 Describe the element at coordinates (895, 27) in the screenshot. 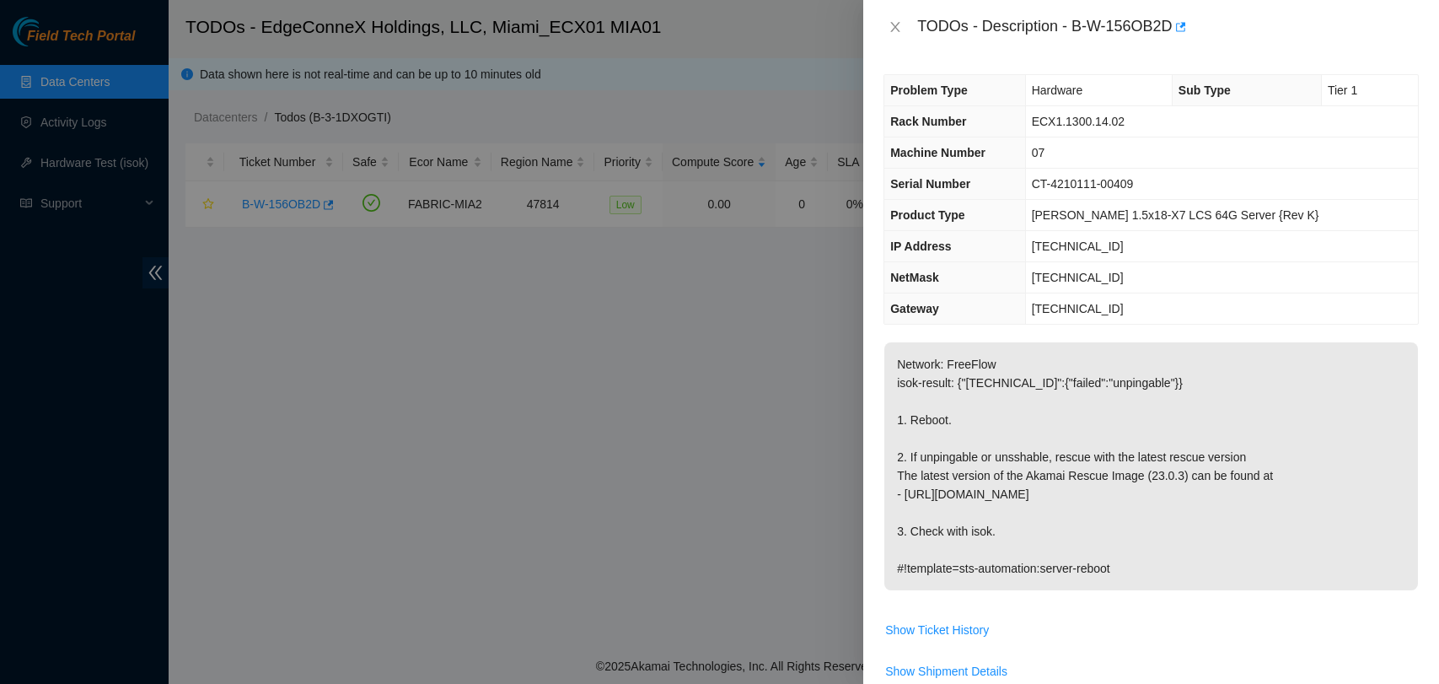

I see `button: Close` at that location.